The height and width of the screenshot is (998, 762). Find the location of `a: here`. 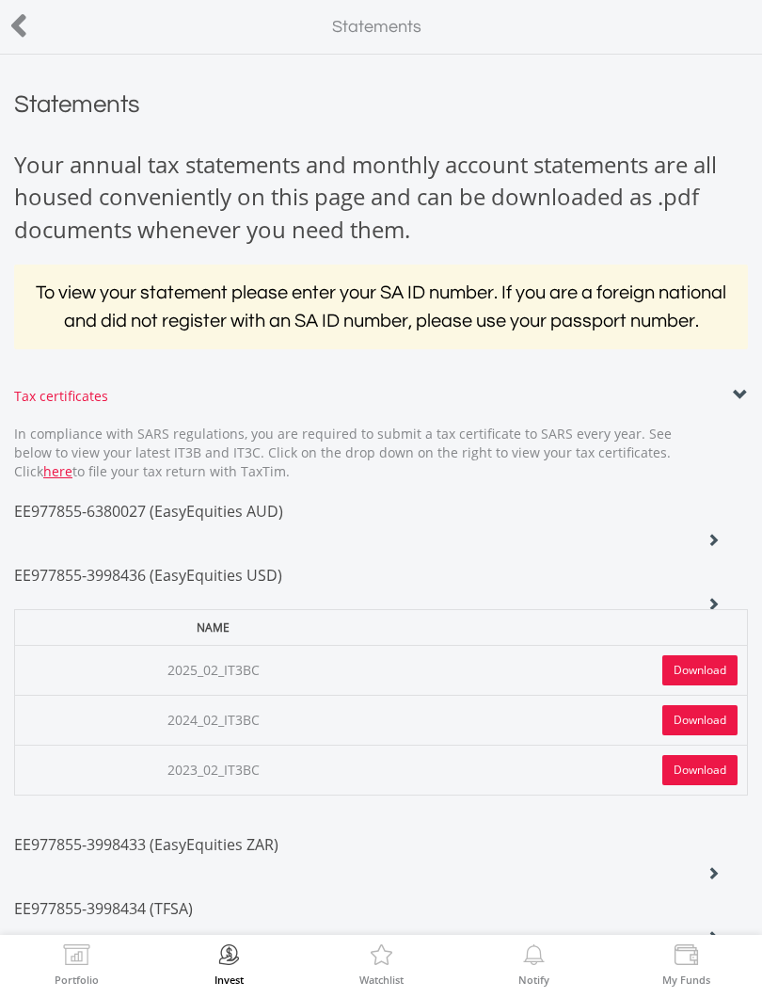

a: here is located at coordinates (57, 471).